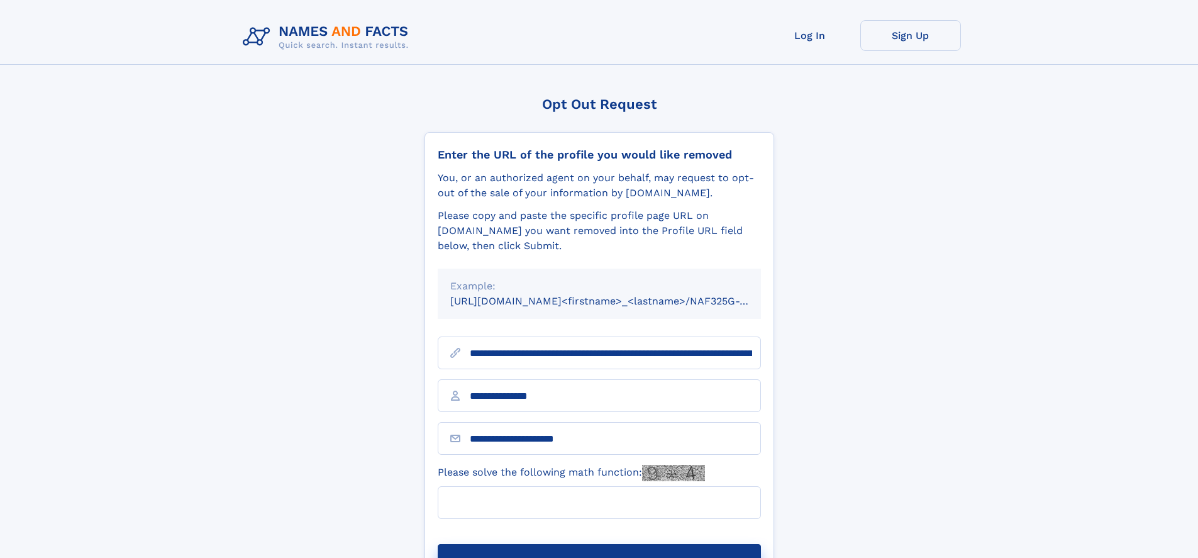  I want to click on label: Please solve the following math function:, so click(571, 473).